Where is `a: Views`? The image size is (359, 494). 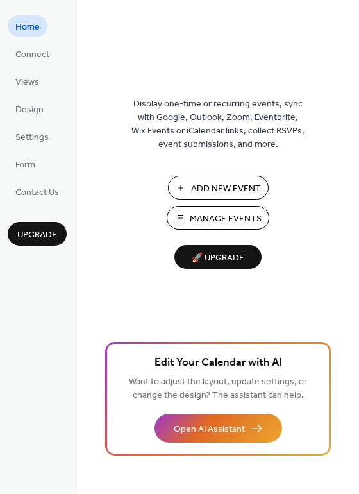
a: Views is located at coordinates (27, 81).